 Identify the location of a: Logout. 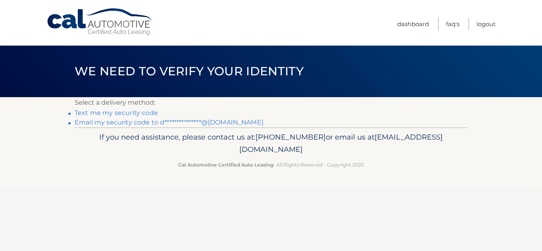
(486, 24).